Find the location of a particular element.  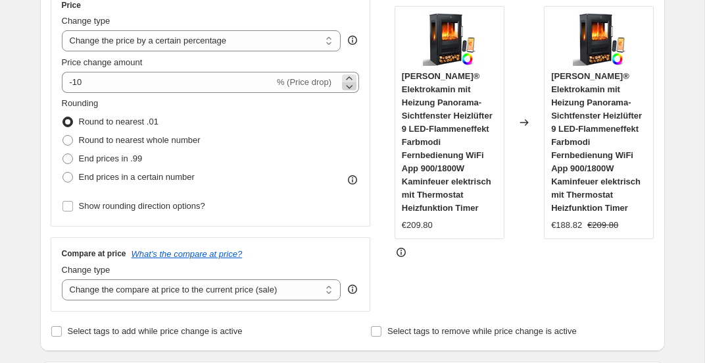

span: Rounding is located at coordinates (80, 103).